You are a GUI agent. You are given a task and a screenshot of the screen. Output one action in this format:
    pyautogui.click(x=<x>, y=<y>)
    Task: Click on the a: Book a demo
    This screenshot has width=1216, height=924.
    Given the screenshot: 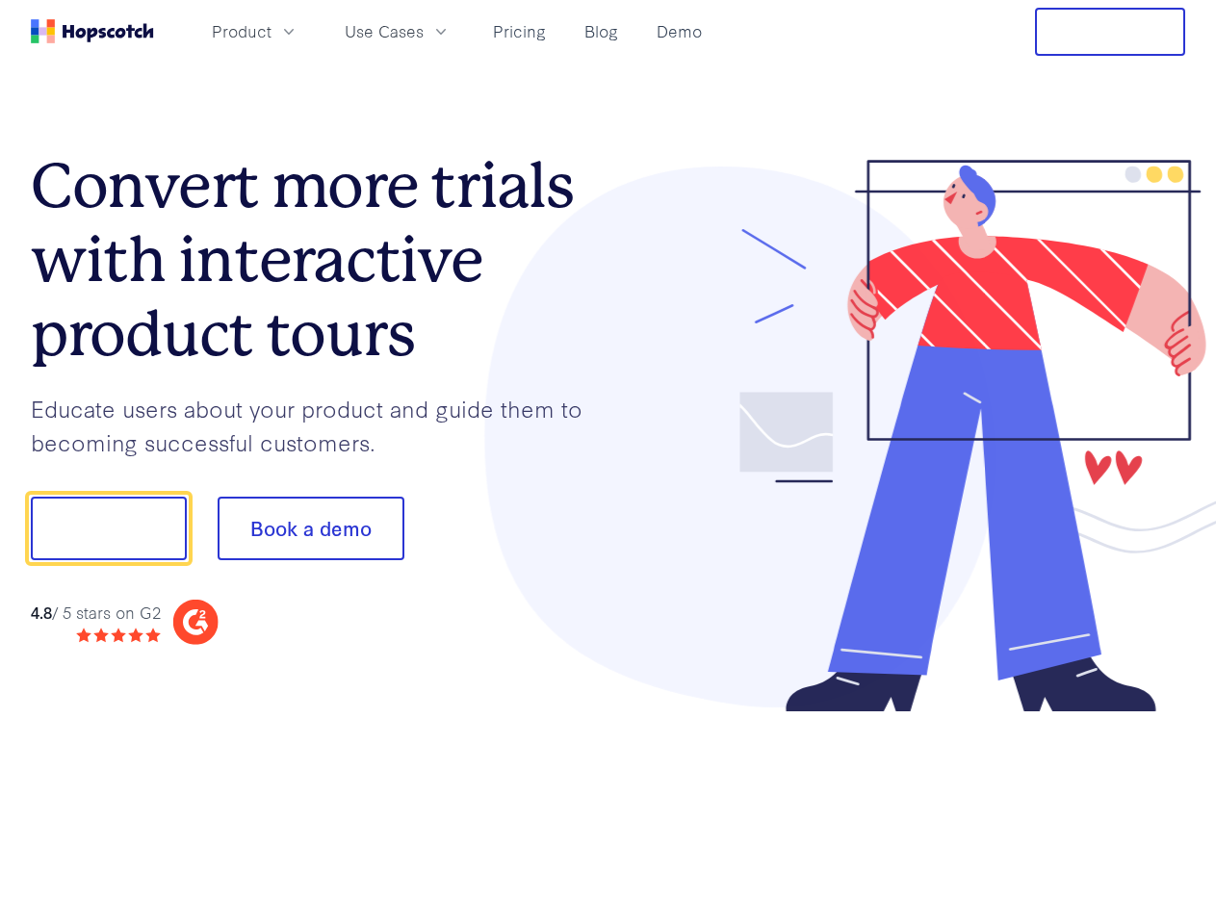 What is the action you would take?
    pyautogui.click(x=311, y=529)
    